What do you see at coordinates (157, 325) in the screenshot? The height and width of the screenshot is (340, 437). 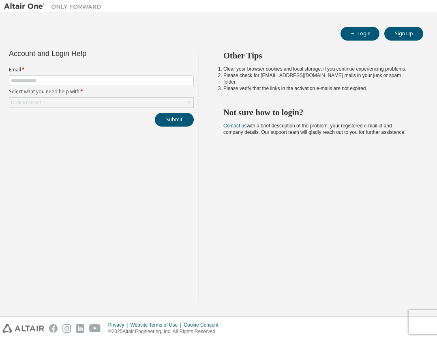 I see `div: Website Terms of Use` at bounding box center [157, 325].